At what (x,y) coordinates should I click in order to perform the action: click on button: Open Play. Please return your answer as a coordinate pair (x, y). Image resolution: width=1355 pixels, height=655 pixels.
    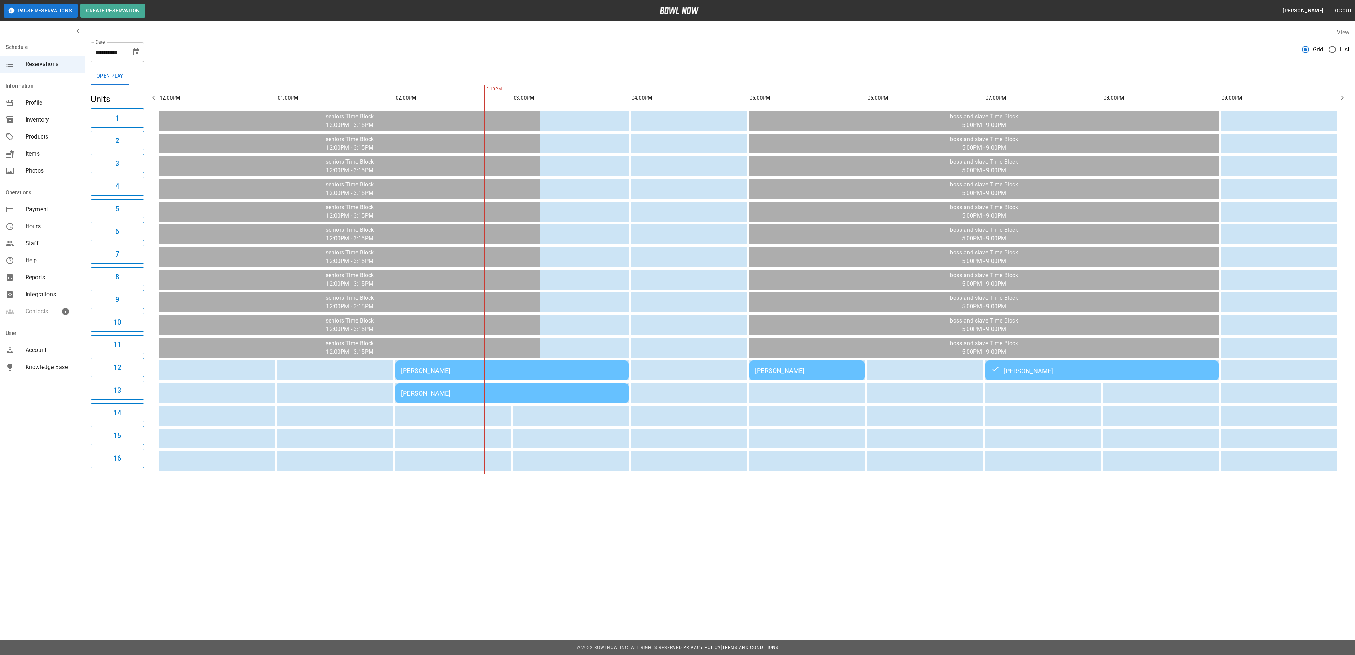
    Looking at the image, I should click on (110, 76).